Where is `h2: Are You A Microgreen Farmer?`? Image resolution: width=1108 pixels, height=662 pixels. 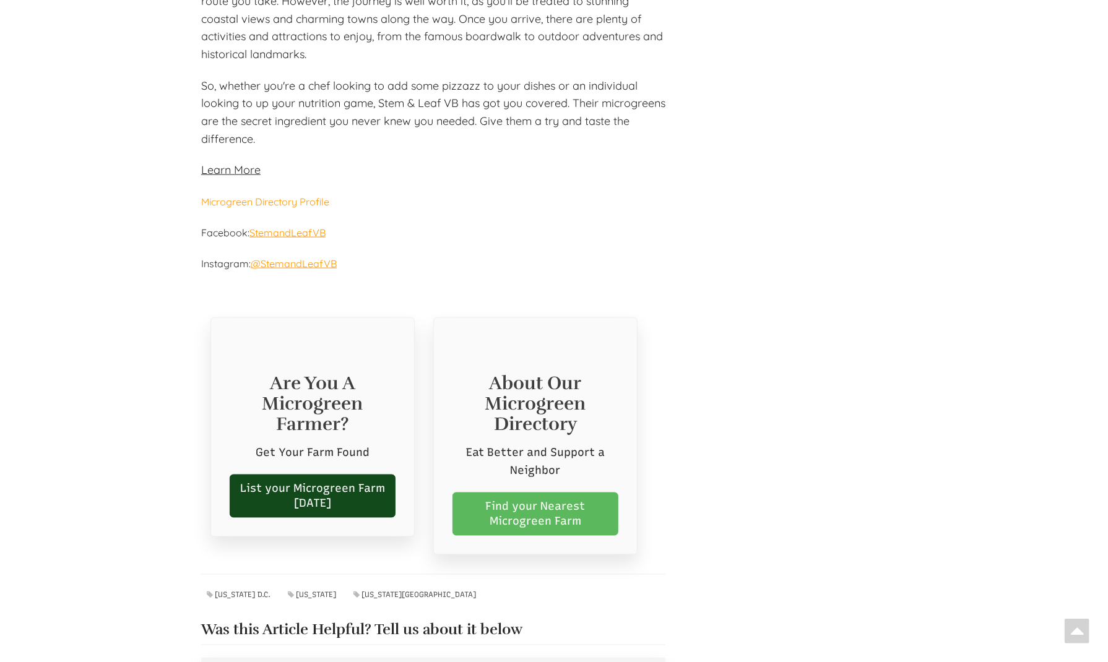
h2: Are You A Microgreen Farmer? is located at coordinates (312, 404).